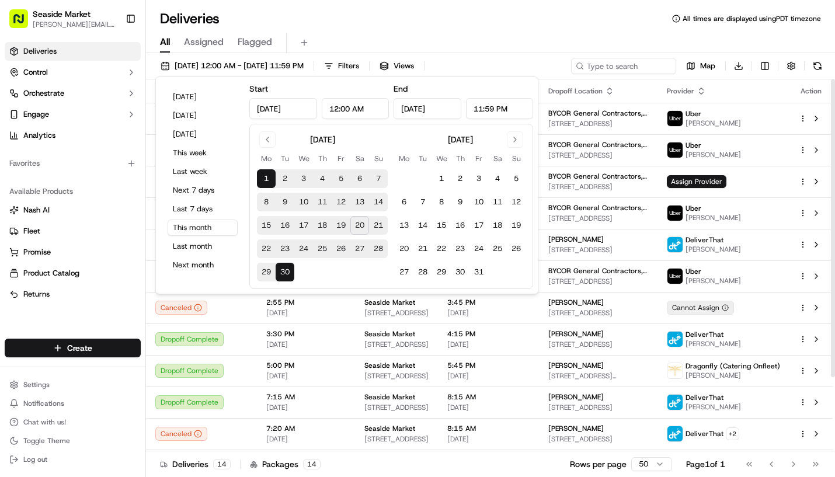  I want to click on div: 14, so click(312, 464).